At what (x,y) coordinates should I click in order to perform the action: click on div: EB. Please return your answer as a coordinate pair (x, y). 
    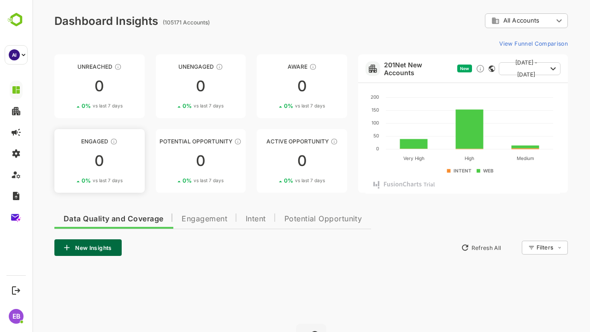
    Looking at the image, I should click on (16, 316).